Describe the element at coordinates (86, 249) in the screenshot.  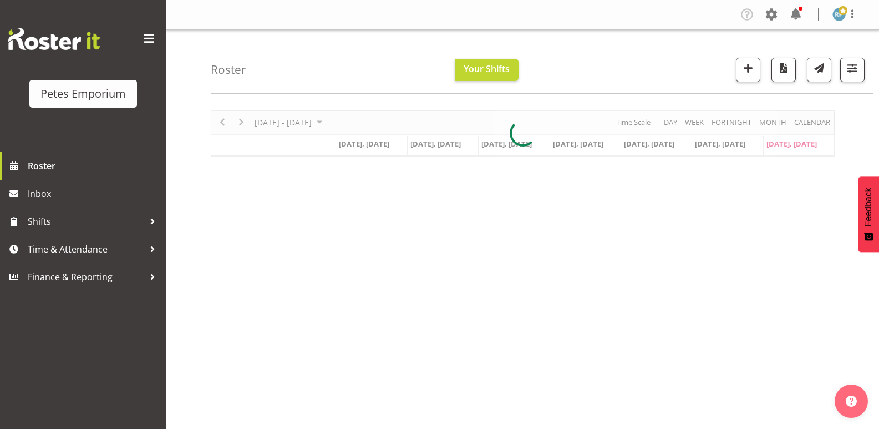
I see `span: Time & Attendance` at that location.